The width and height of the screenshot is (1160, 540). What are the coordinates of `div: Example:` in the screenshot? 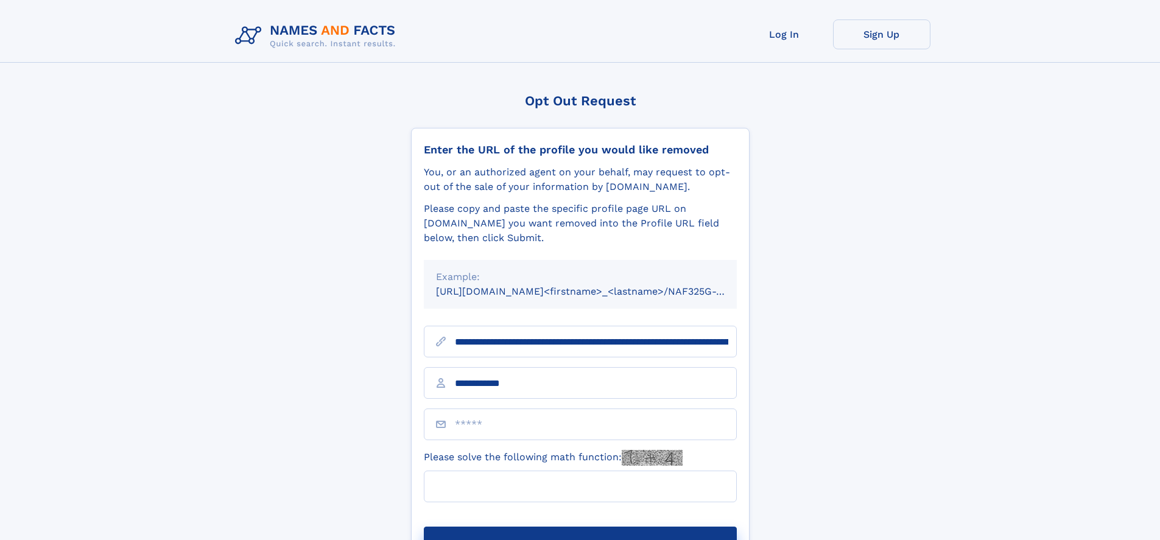 It's located at (581, 277).